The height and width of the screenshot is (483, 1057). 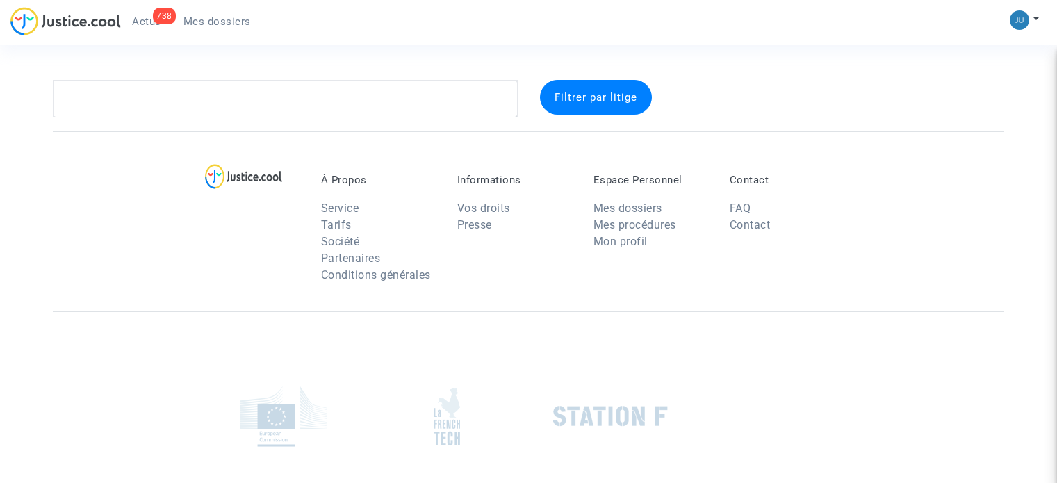 What do you see at coordinates (1019, 20) in the screenshot?
I see `img: b1d492b86f2d46b947859bee3e508d1e` at bounding box center [1019, 20].